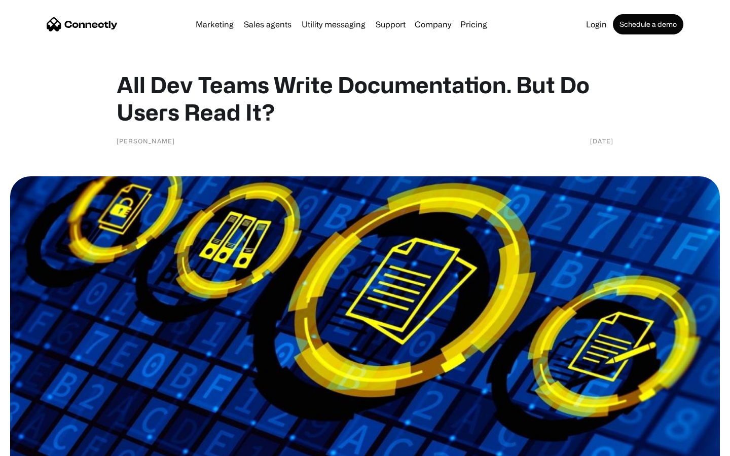 Image resolution: width=730 pixels, height=456 pixels. I want to click on a: Sales agents, so click(268, 24).